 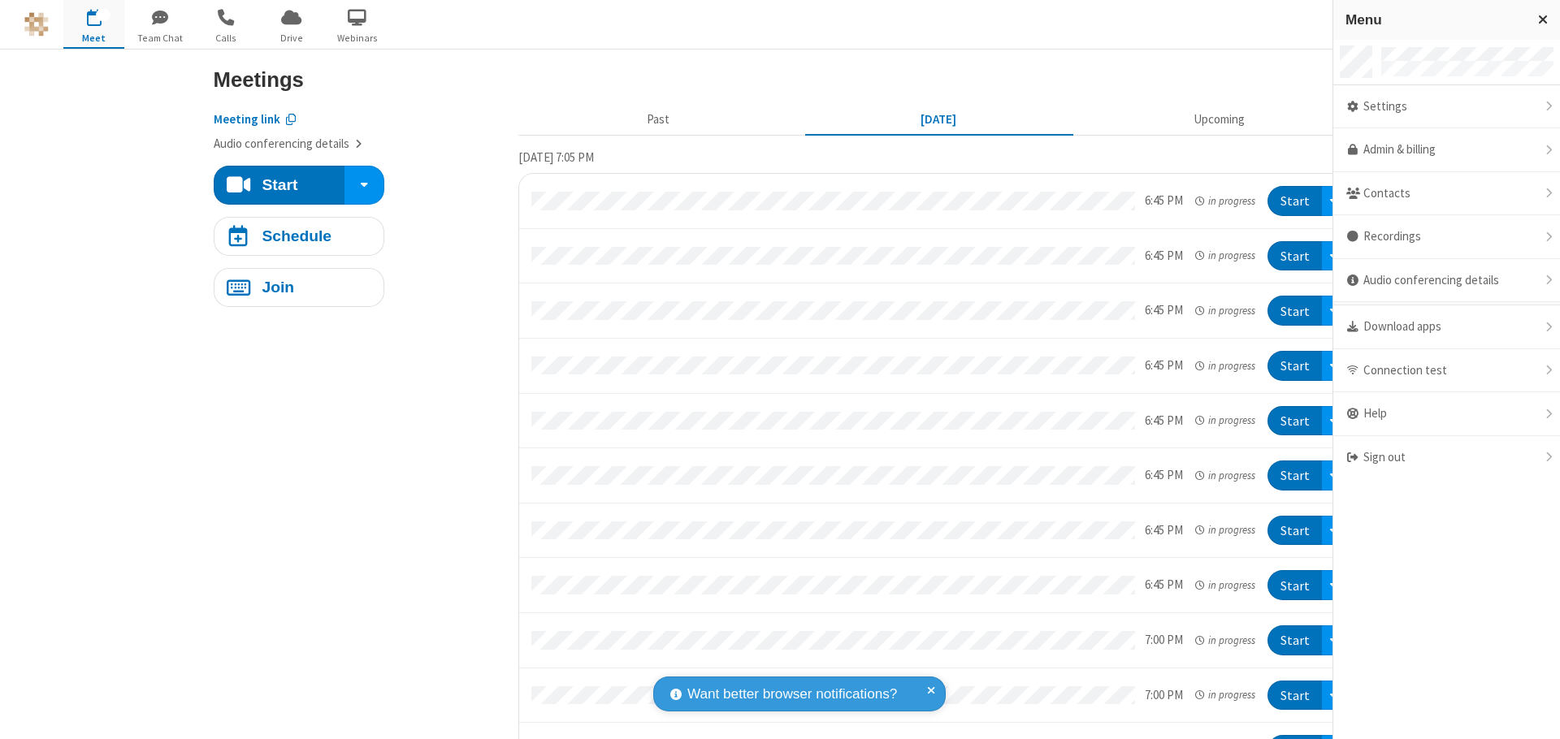 I want to click on button: Audio conferencing details, so click(x=288, y=144).